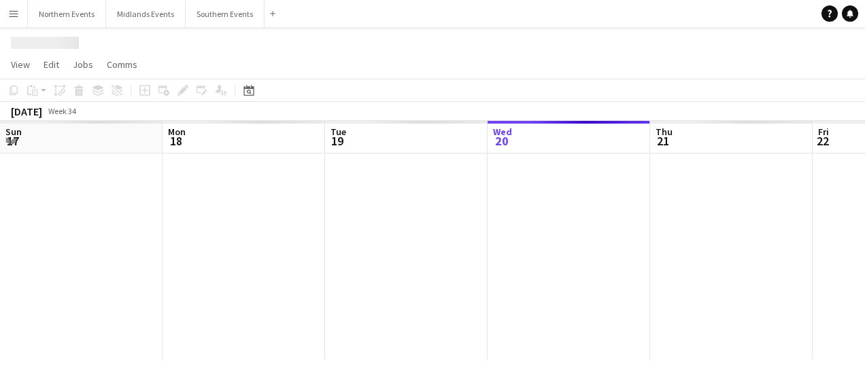 The image size is (865, 383). I want to click on span: Comms, so click(122, 65).